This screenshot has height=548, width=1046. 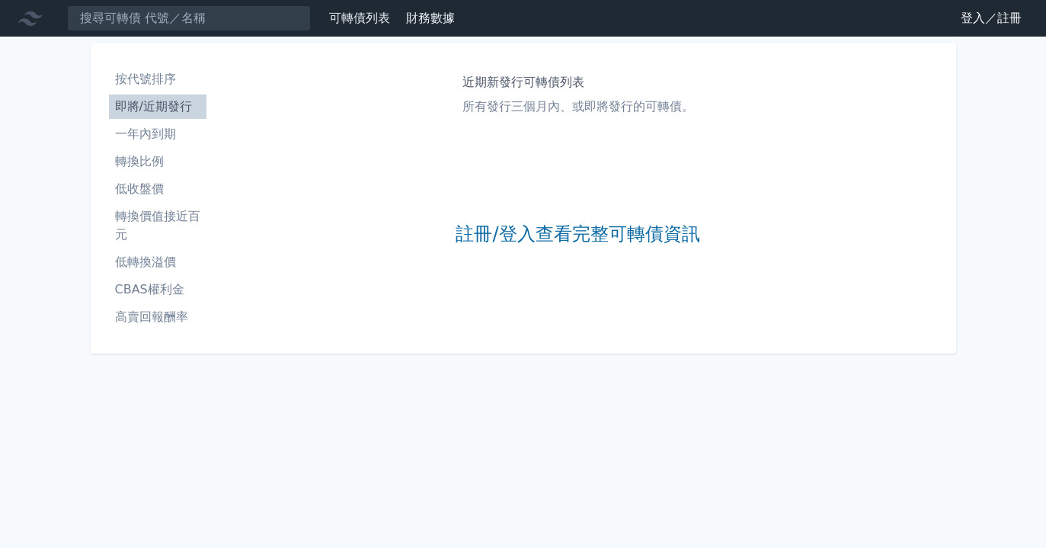 What do you see at coordinates (158, 289) in the screenshot?
I see `a: CBAS權利金` at bounding box center [158, 289].